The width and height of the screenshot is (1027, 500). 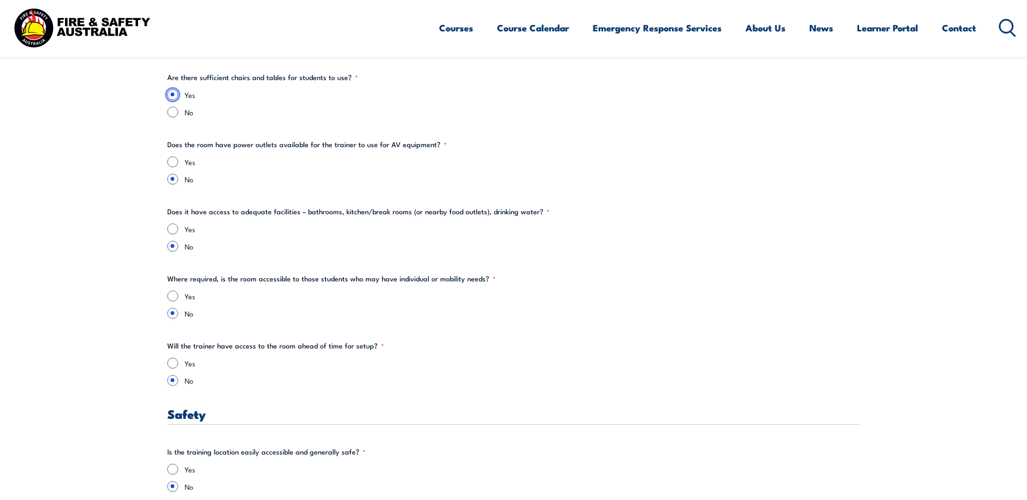 What do you see at coordinates (514, 414) in the screenshot?
I see `h3: Safety` at bounding box center [514, 414].